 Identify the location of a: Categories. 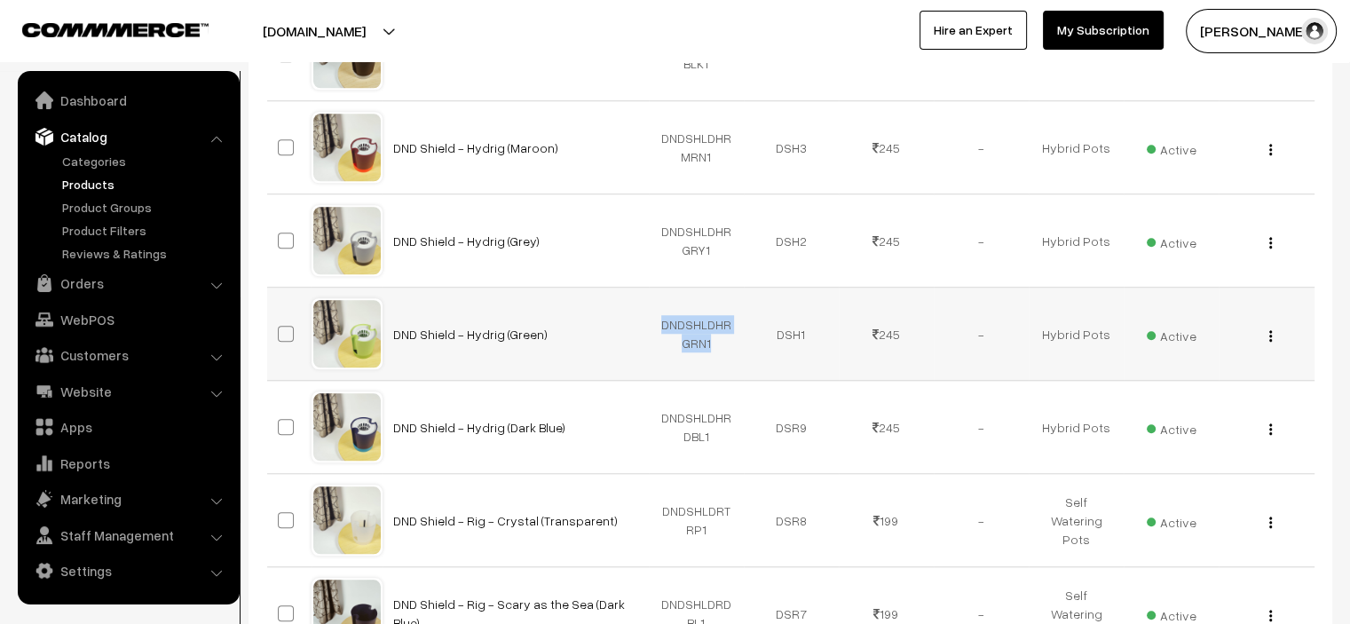
(146, 161).